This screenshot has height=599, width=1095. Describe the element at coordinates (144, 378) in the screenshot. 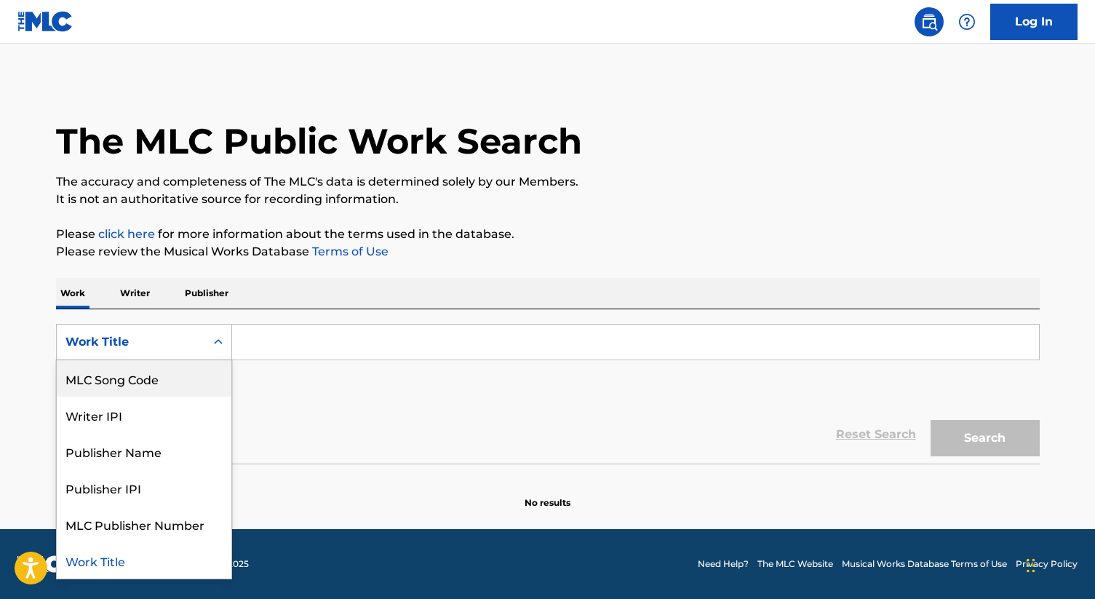

I see `div: MLC Song Code` at that location.